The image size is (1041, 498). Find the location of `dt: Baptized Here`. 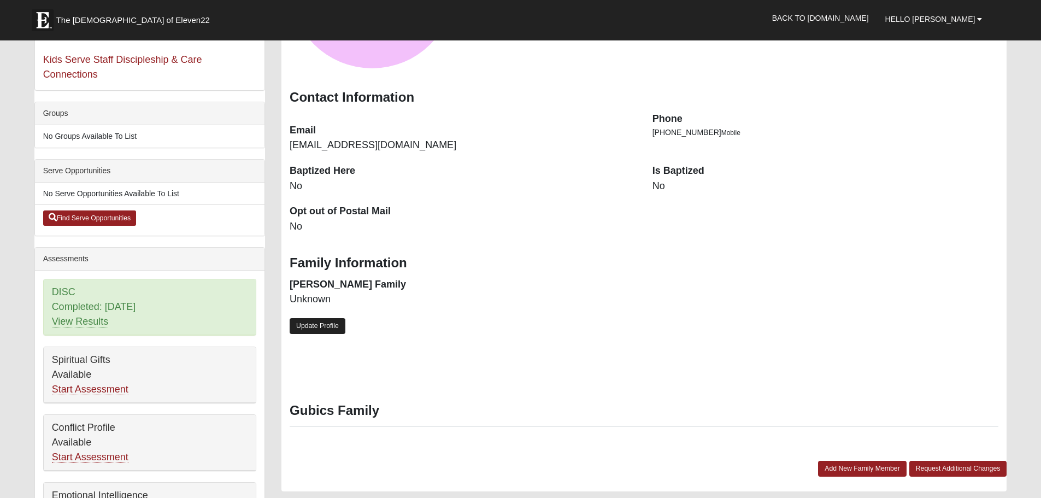

dt: Baptized Here is located at coordinates (463, 171).